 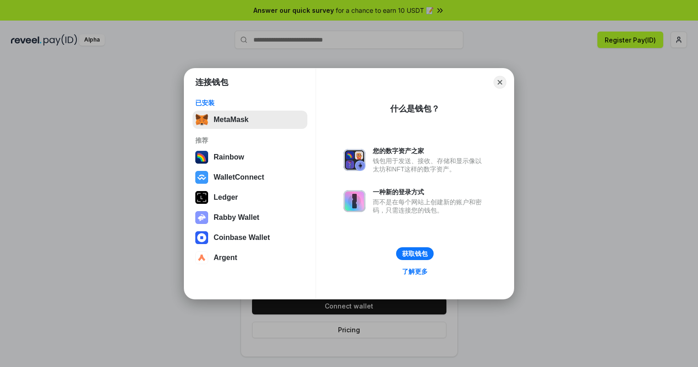 What do you see at coordinates (250, 157) in the screenshot?
I see `button: Rainbow` at bounding box center [250, 157].